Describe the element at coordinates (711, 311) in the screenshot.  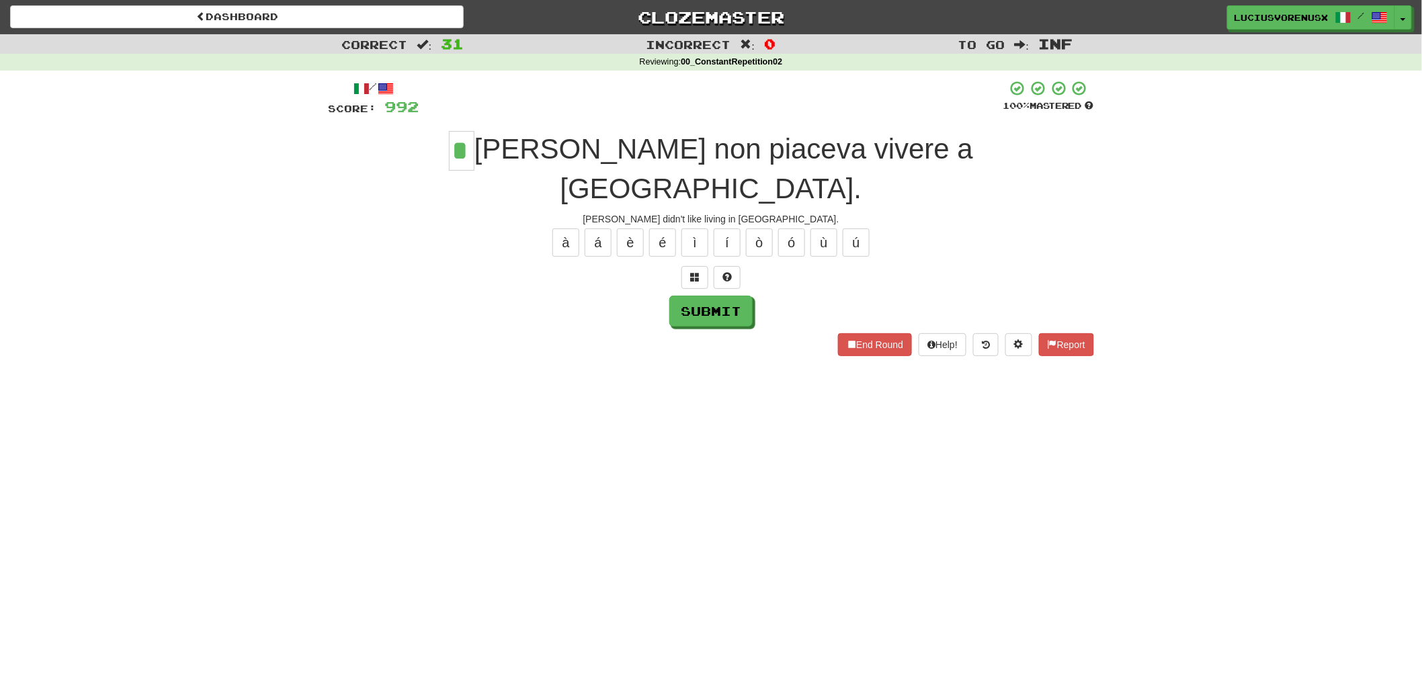
I see `button: Submit` at that location.